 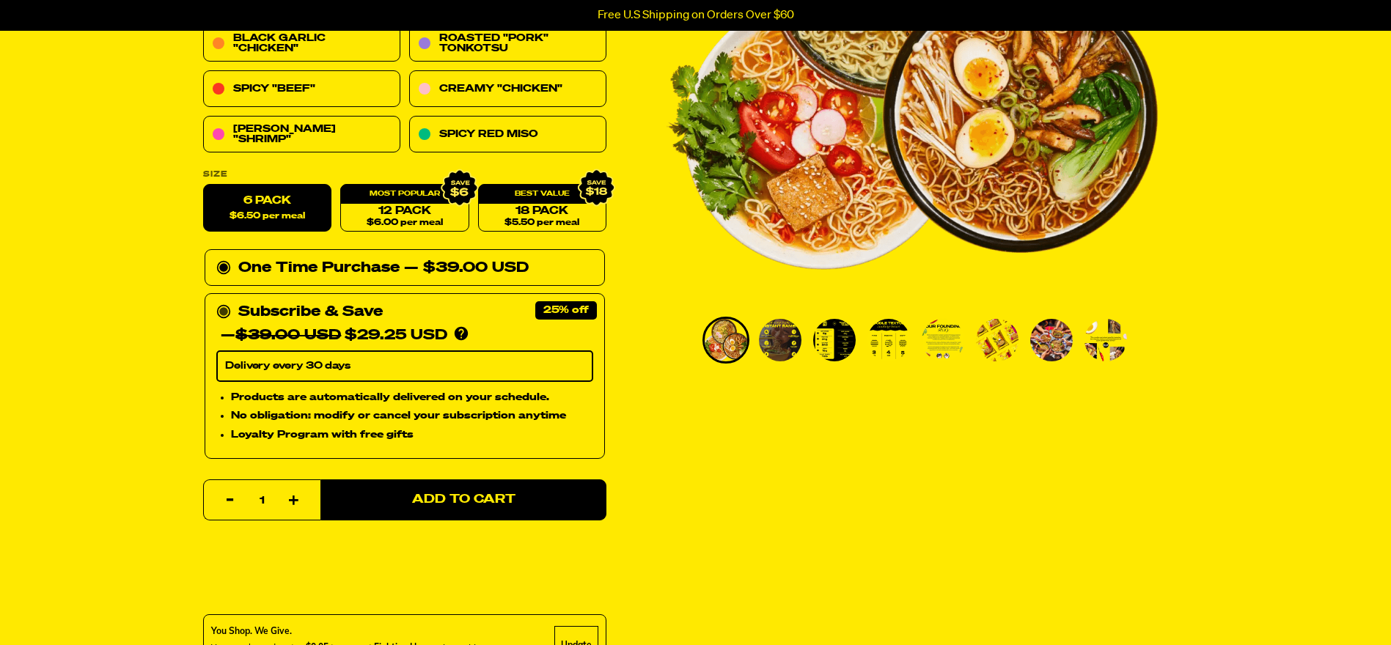 I want to click on button: Add to Cart, so click(x=464, y=500).